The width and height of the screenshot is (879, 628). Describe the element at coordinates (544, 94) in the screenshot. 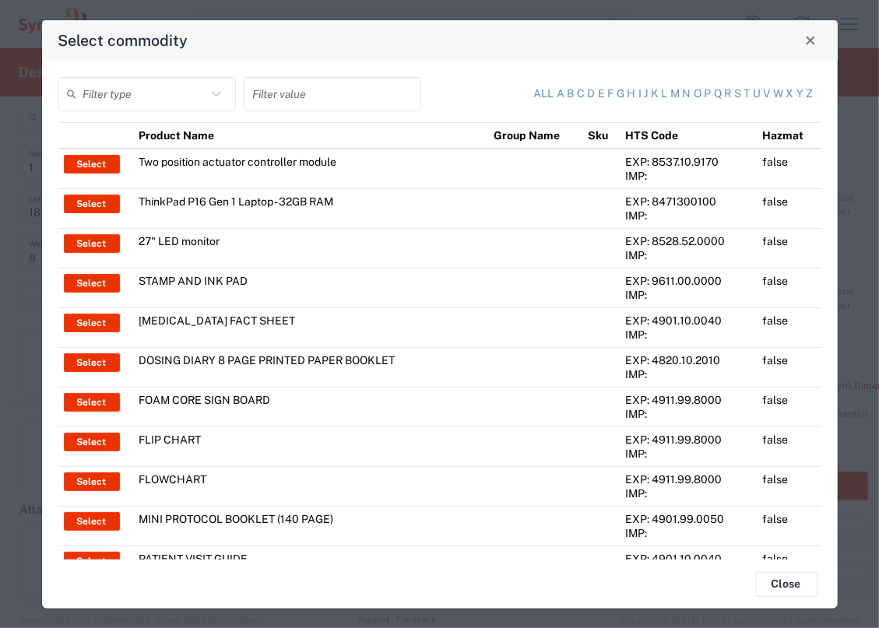

I see `a: All` at that location.